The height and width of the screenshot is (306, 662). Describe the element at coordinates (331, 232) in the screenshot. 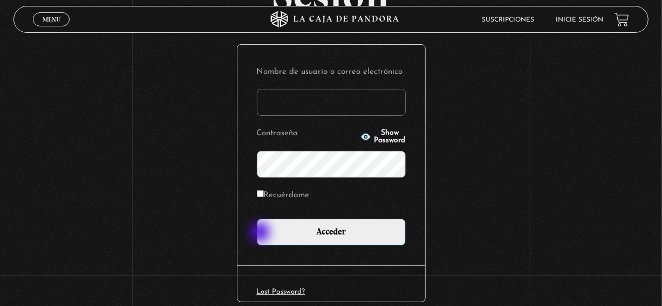

I see `input: Acceder` at that location.